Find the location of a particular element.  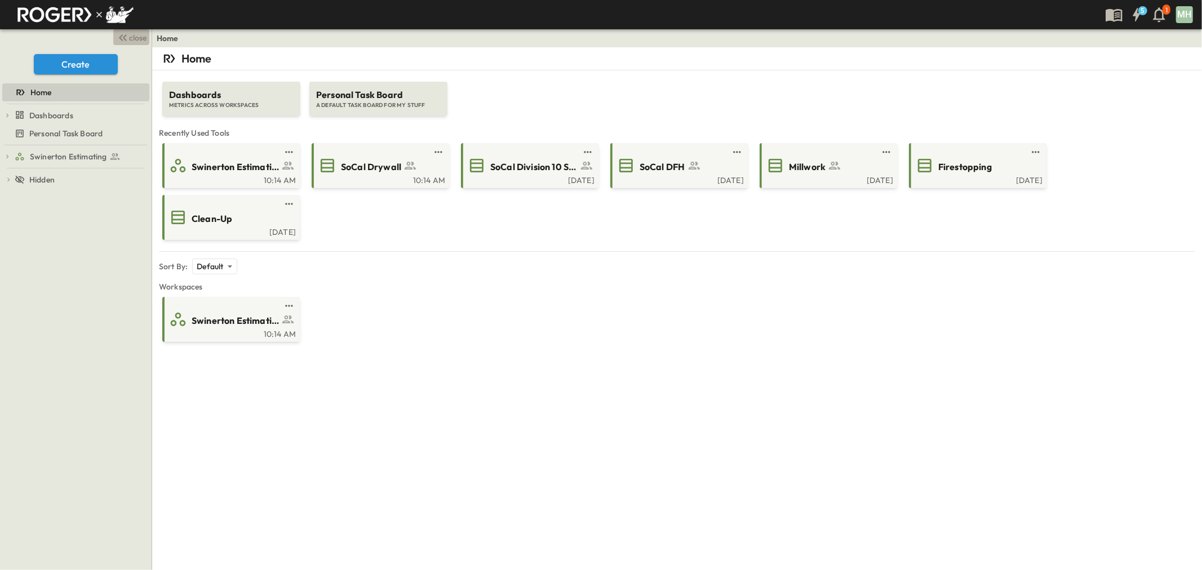

button: MH is located at coordinates (1185, 15).